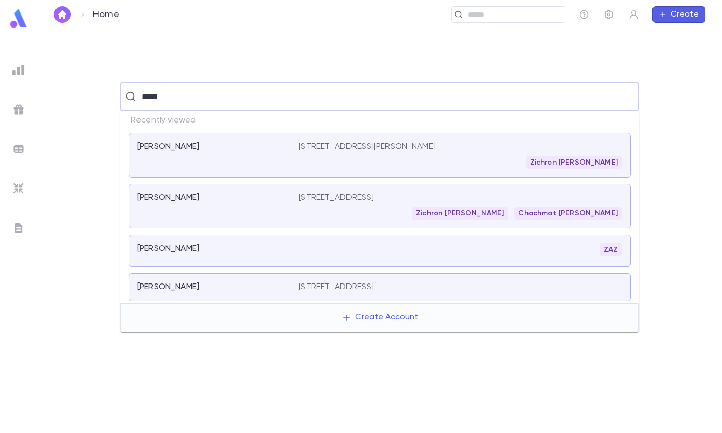 This screenshot has height=433, width=722. I want to click on button: Create, so click(679, 15).